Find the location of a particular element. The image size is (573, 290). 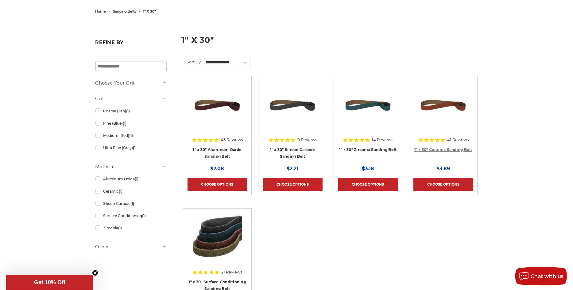

div: Get 10% OffClose teaser is located at coordinates (50, 283).